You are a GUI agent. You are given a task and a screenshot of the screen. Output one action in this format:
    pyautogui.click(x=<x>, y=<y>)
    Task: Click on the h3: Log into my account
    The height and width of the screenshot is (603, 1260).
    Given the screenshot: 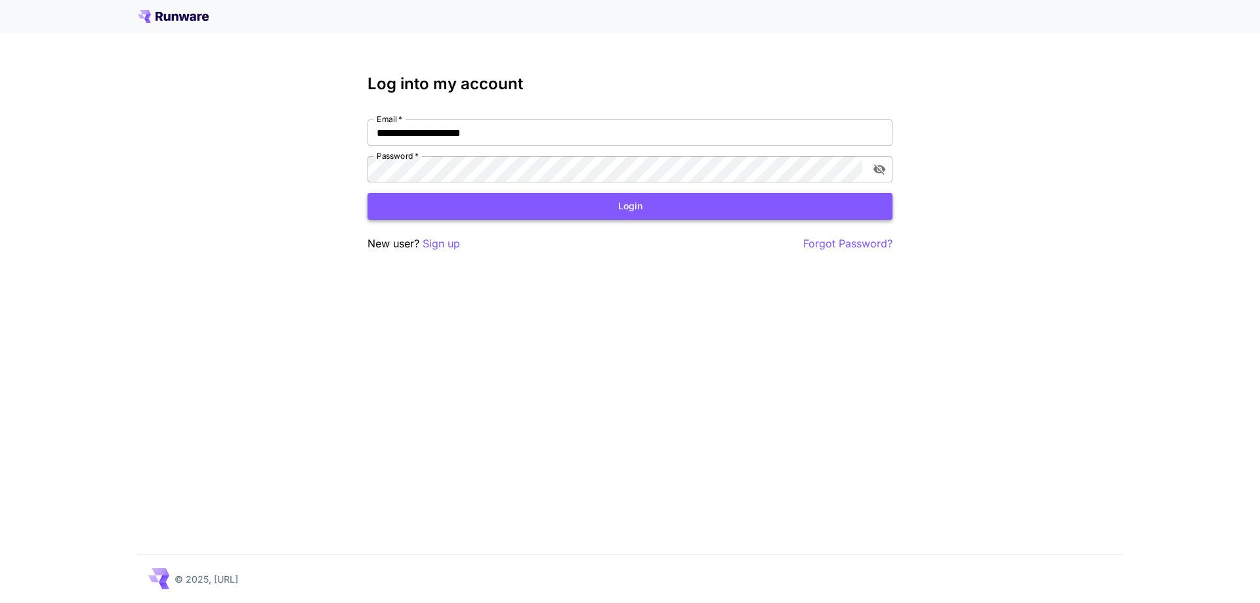 What is the action you would take?
    pyautogui.click(x=630, y=84)
    